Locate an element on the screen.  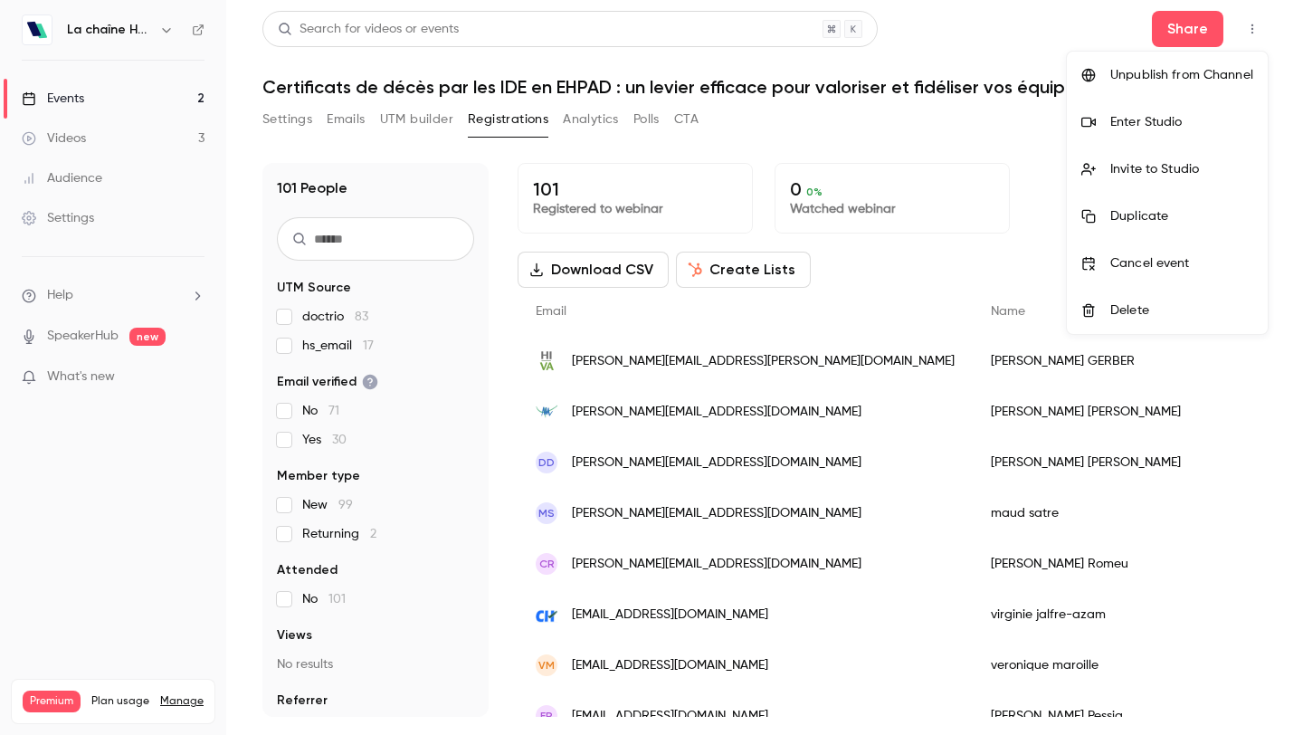
div: Delete is located at coordinates (1182, 310).